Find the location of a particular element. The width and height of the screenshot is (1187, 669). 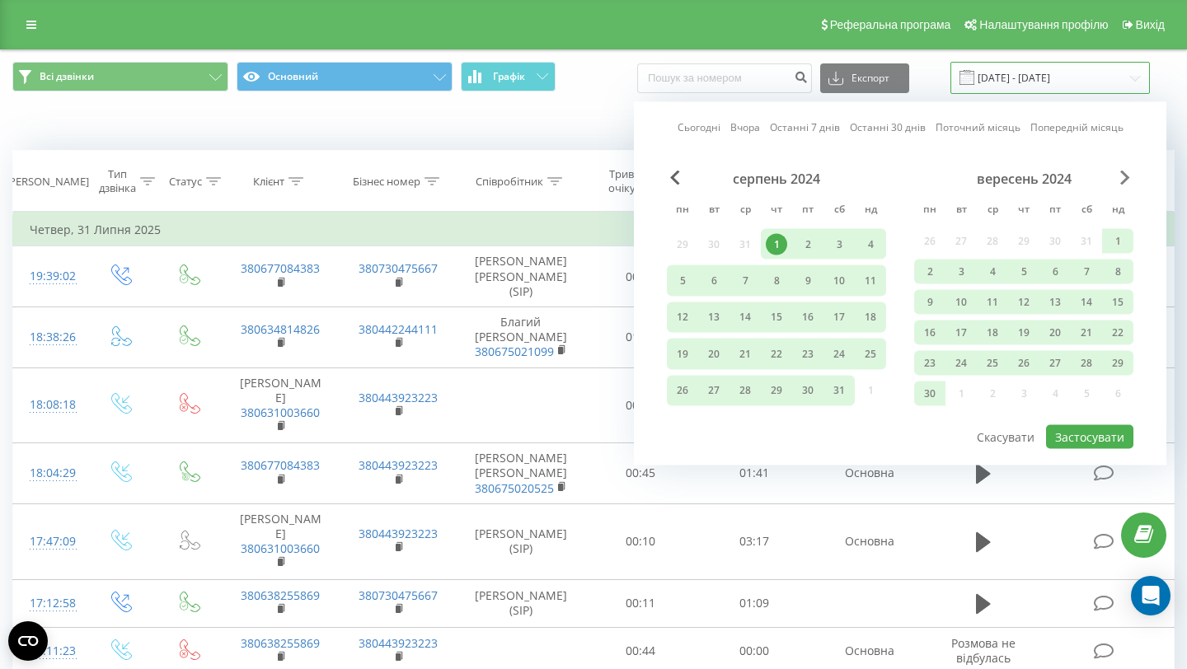

div: 7 is located at coordinates (1086, 272).